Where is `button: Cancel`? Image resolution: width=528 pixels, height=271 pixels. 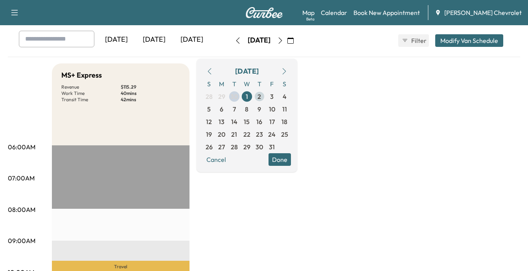
button: Cancel is located at coordinates (216, 159).